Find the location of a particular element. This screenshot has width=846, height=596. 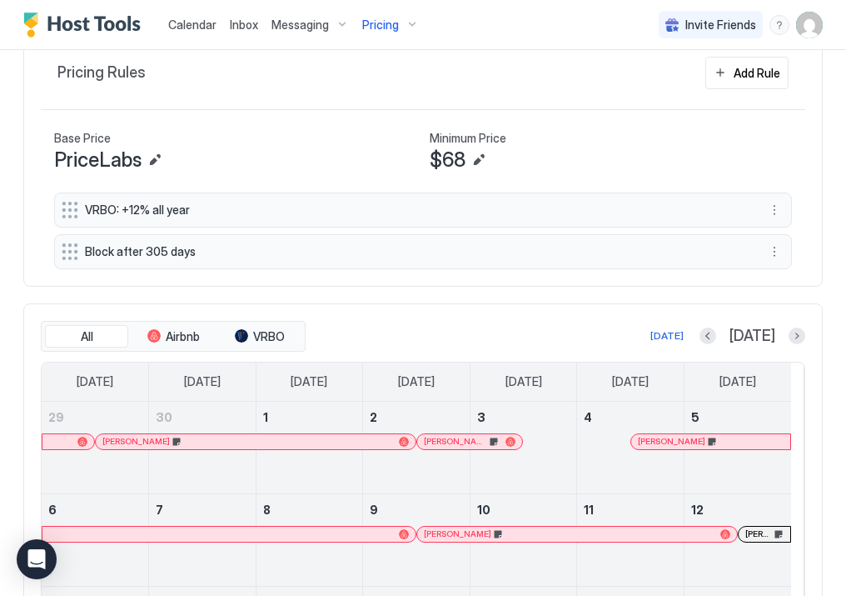

td: July 8, 2025 is located at coordinates (309, 539).